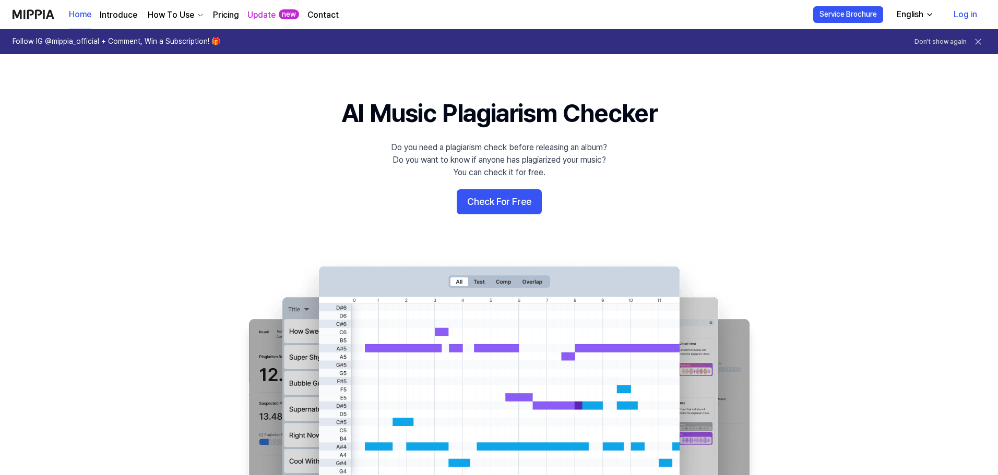 The height and width of the screenshot is (475, 998). Describe the element at coordinates (914, 15) in the screenshot. I see `button: English` at that location.